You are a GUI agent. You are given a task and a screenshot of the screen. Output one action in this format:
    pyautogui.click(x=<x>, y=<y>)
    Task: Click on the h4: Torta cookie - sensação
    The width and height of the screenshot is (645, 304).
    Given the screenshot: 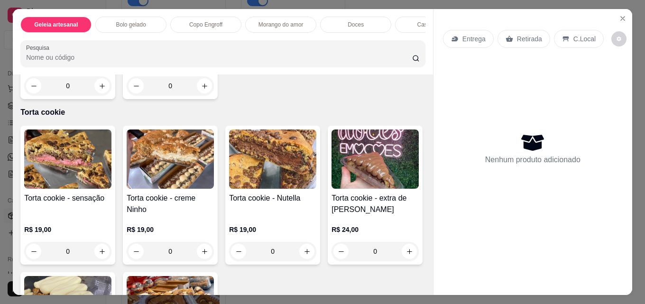 What is the action you would take?
    pyautogui.click(x=68, y=198)
    